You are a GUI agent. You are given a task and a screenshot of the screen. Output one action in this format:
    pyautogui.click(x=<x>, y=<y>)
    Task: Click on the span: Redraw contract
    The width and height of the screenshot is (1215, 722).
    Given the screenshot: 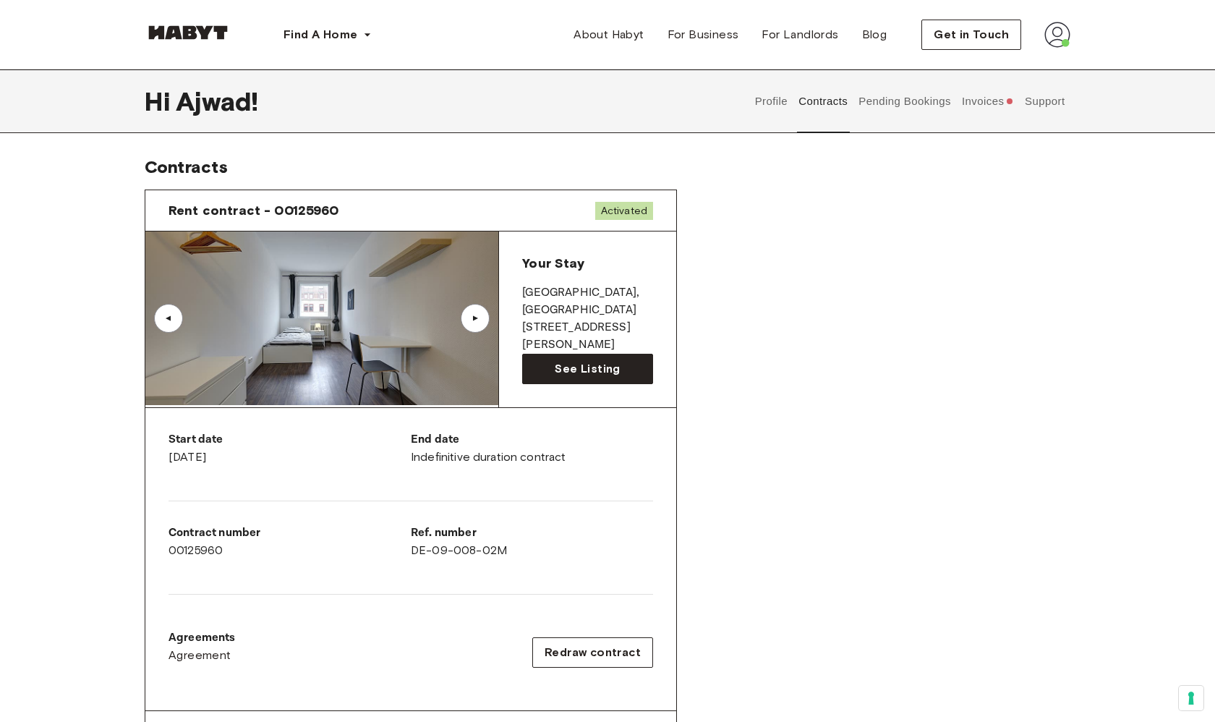 What is the action you would take?
    pyautogui.click(x=592, y=652)
    